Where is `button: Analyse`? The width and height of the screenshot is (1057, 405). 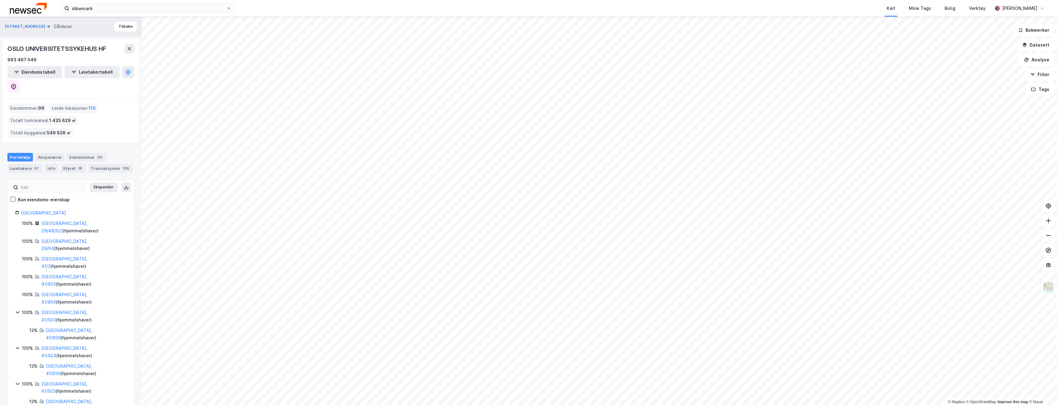
button: Analyse is located at coordinates (1037, 60).